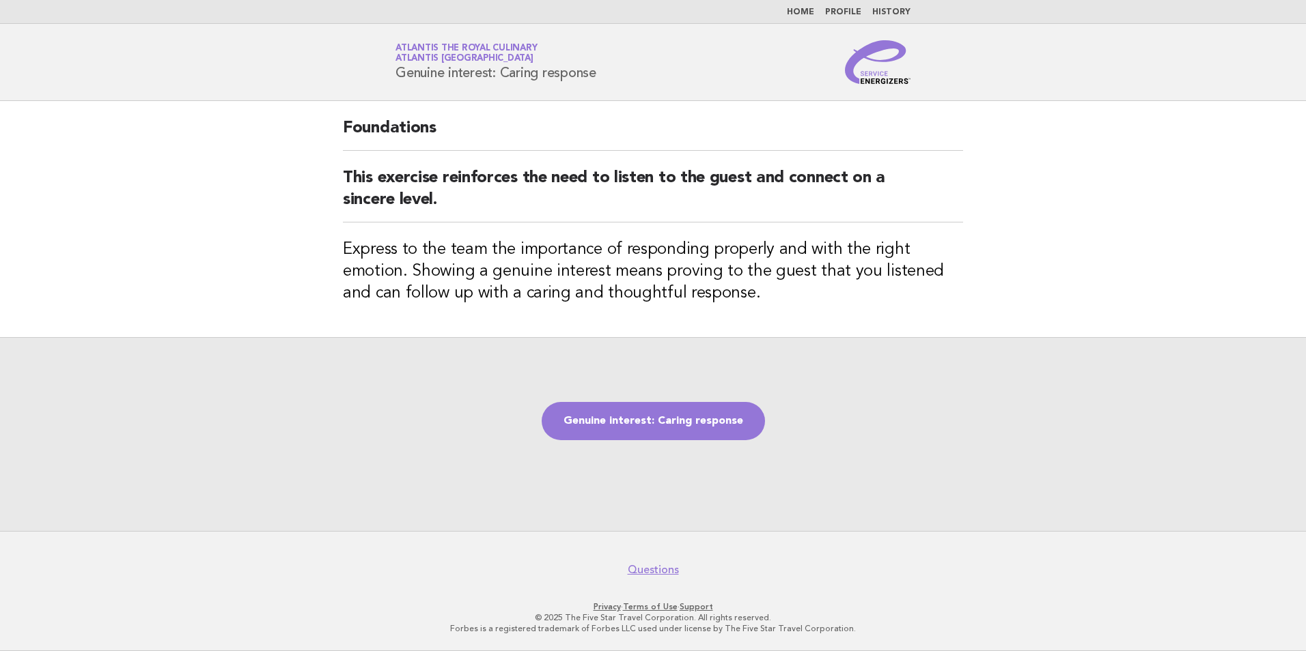  Describe the element at coordinates (653, 618) in the screenshot. I see `p: © 2025 The Five Star Travel Corporation. All rights reserved.` at that location.